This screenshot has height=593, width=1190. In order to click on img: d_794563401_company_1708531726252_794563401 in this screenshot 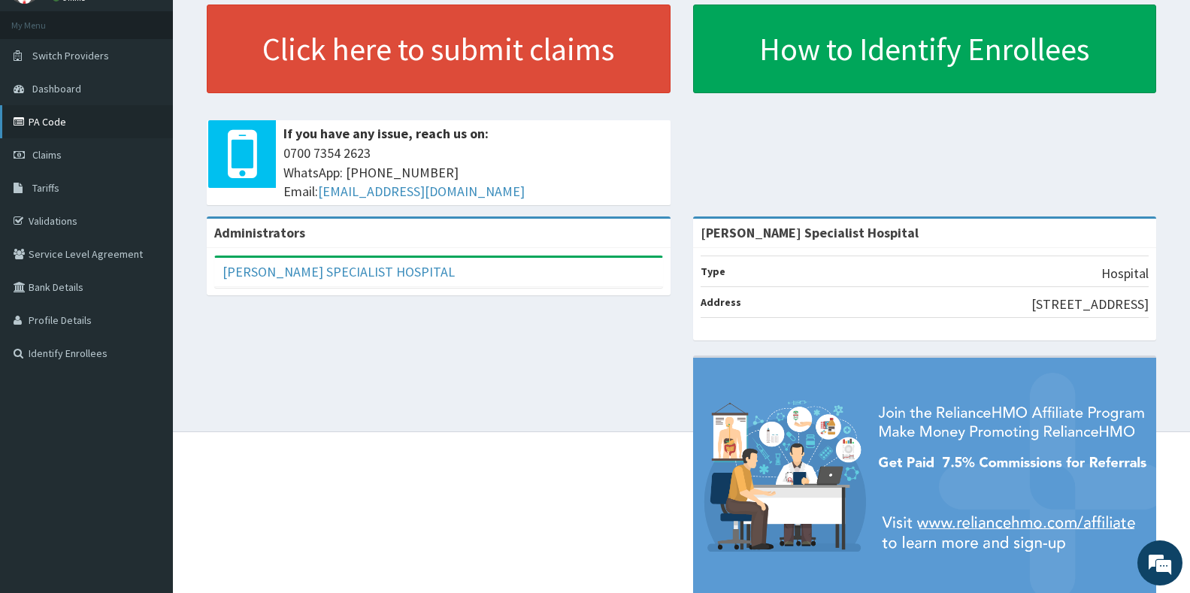, I will do `click(44, 94)`.